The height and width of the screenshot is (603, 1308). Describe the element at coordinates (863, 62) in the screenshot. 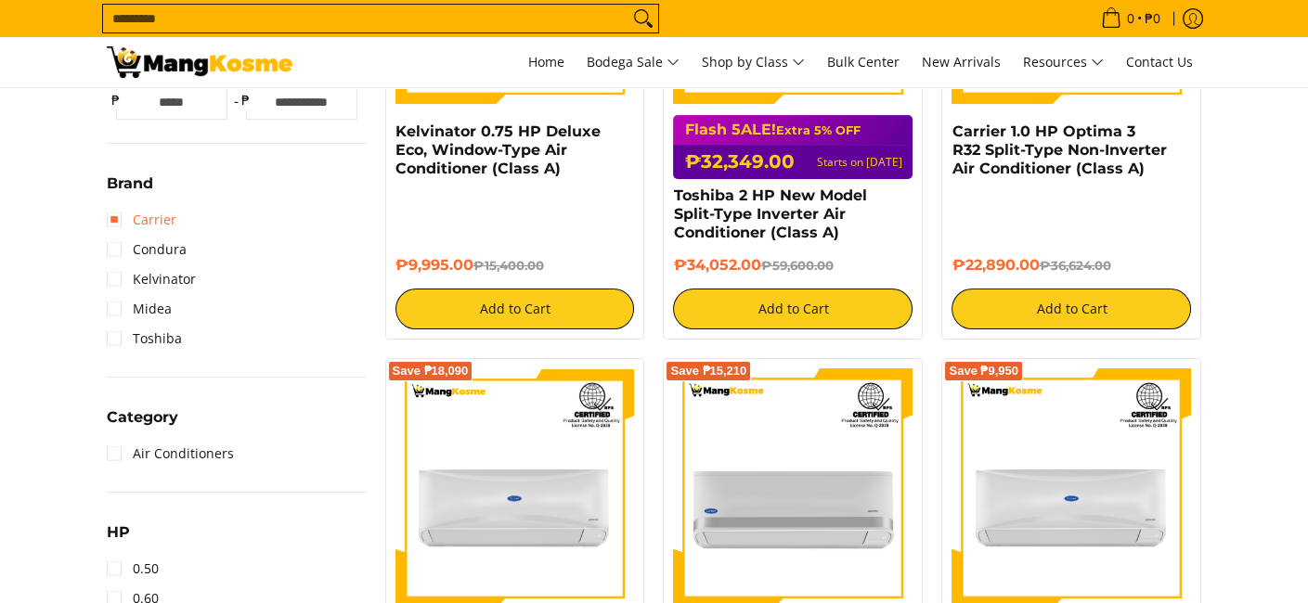

I see `a: Bulk Center` at that location.